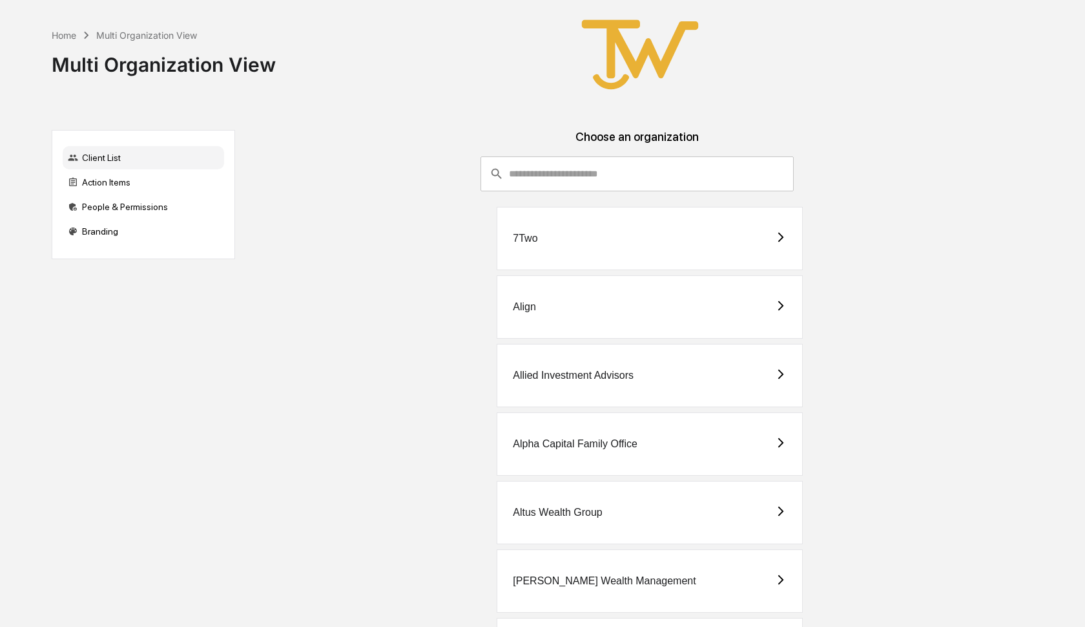 The width and height of the screenshot is (1085, 627). I want to click on div: Home, so click(64, 35).